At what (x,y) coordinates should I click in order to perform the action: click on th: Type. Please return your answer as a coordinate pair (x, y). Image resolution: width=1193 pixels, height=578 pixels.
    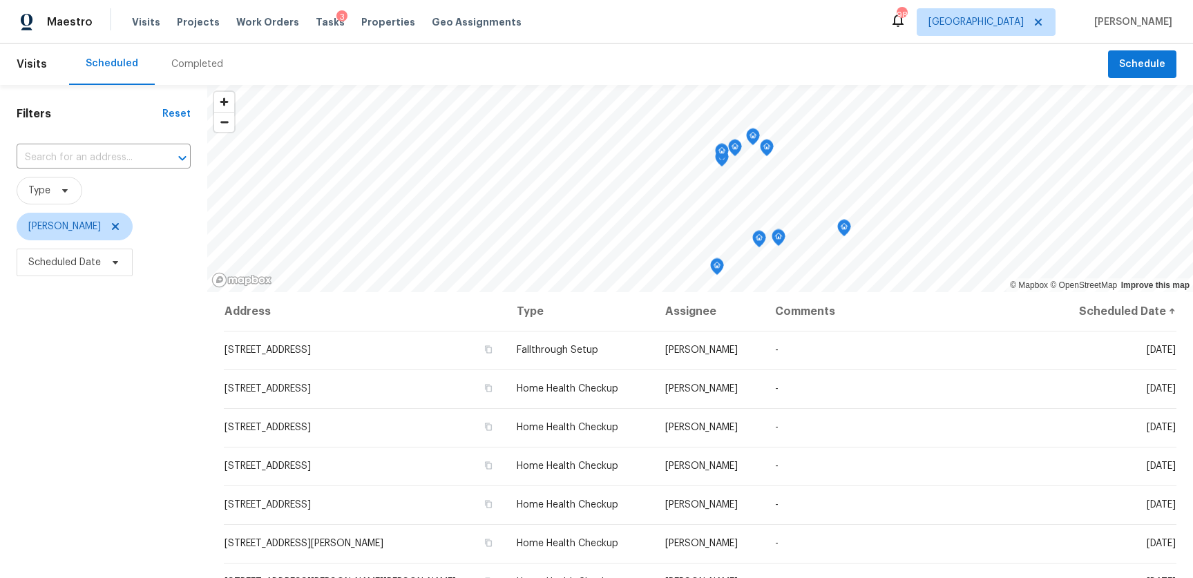
    Looking at the image, I should click on (580, 312).